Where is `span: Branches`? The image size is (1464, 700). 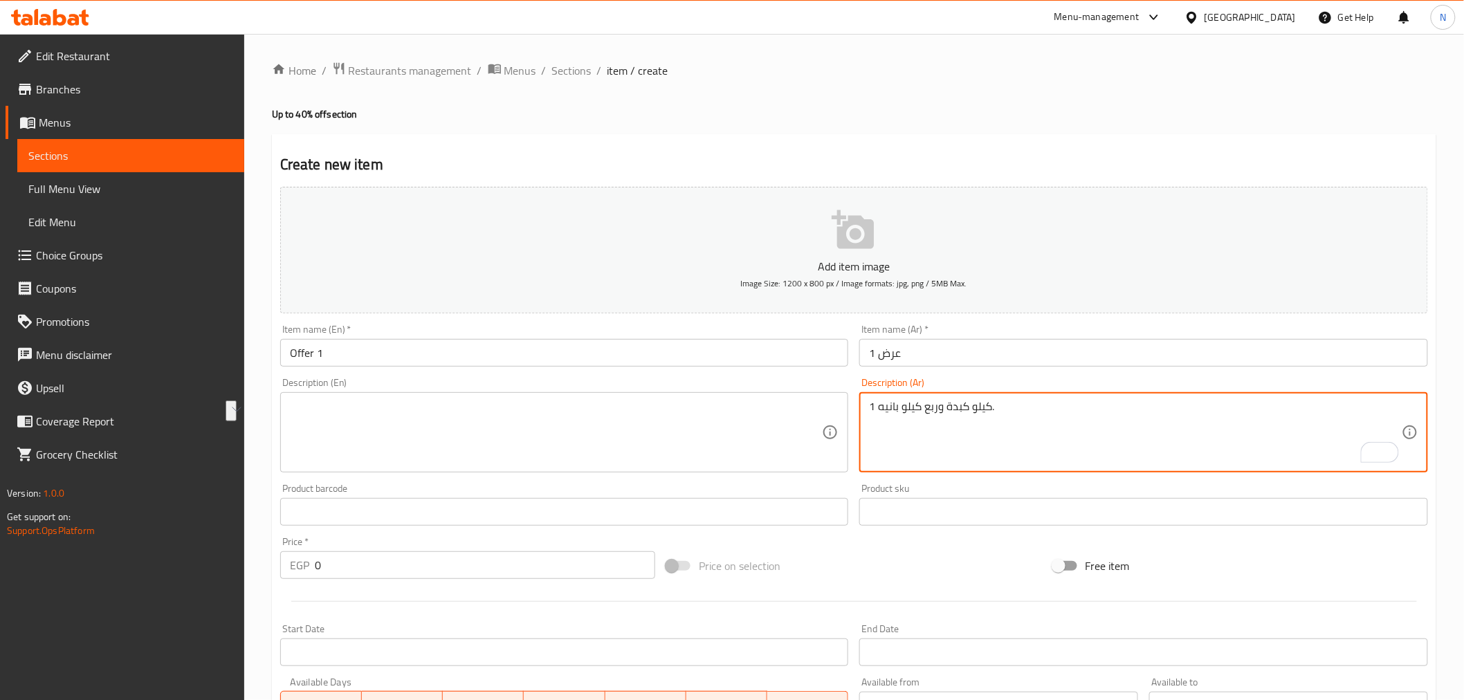 span: Branches is located at coordinates (134, 89).